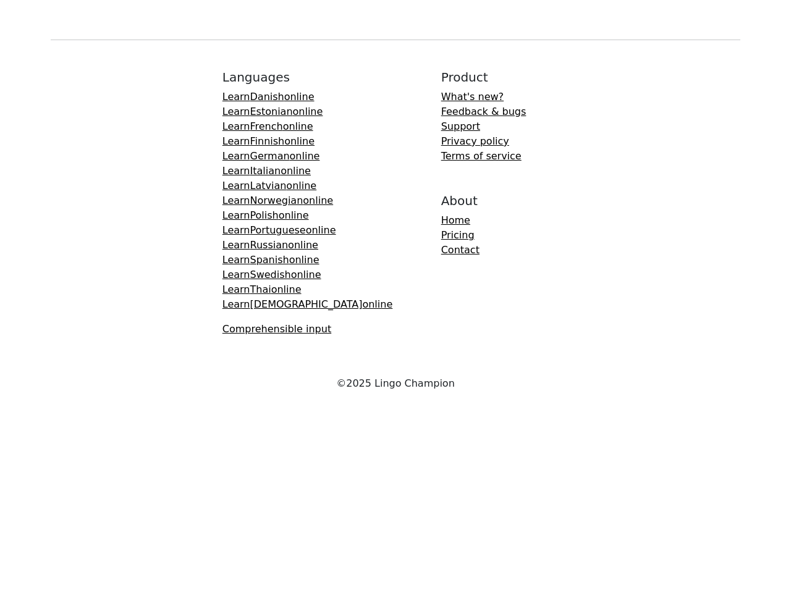 The width and height of the screenshot is (791, 593). Describe the element at coordinates (266, 171) in the screenshot. I see `a: LearnItalianonline` at that location.